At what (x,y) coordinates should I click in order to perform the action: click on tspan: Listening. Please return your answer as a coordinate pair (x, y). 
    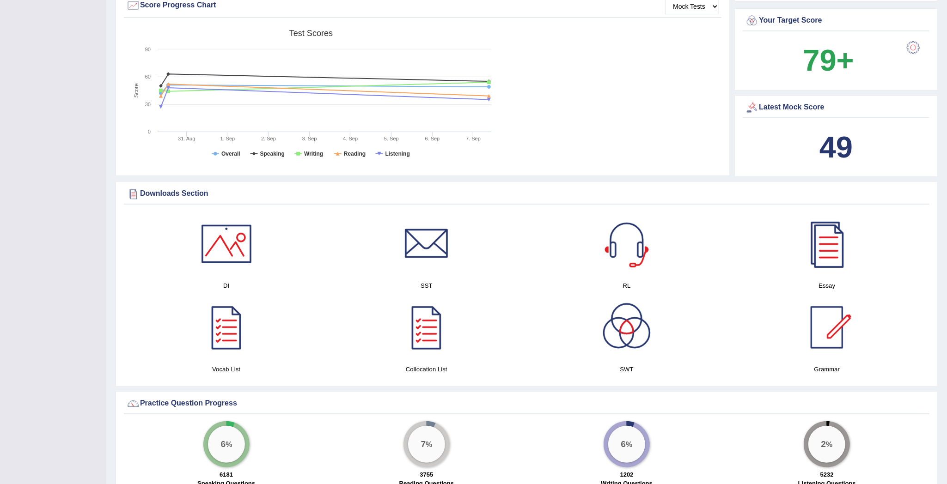
    Looking at the image, I should click on (397, 154).